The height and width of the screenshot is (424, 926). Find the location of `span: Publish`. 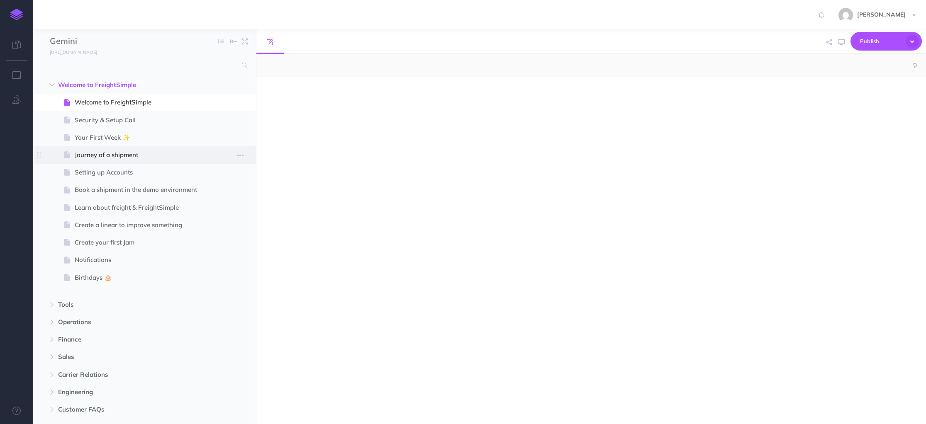

span: Publish is located at coordinates (881, 41).